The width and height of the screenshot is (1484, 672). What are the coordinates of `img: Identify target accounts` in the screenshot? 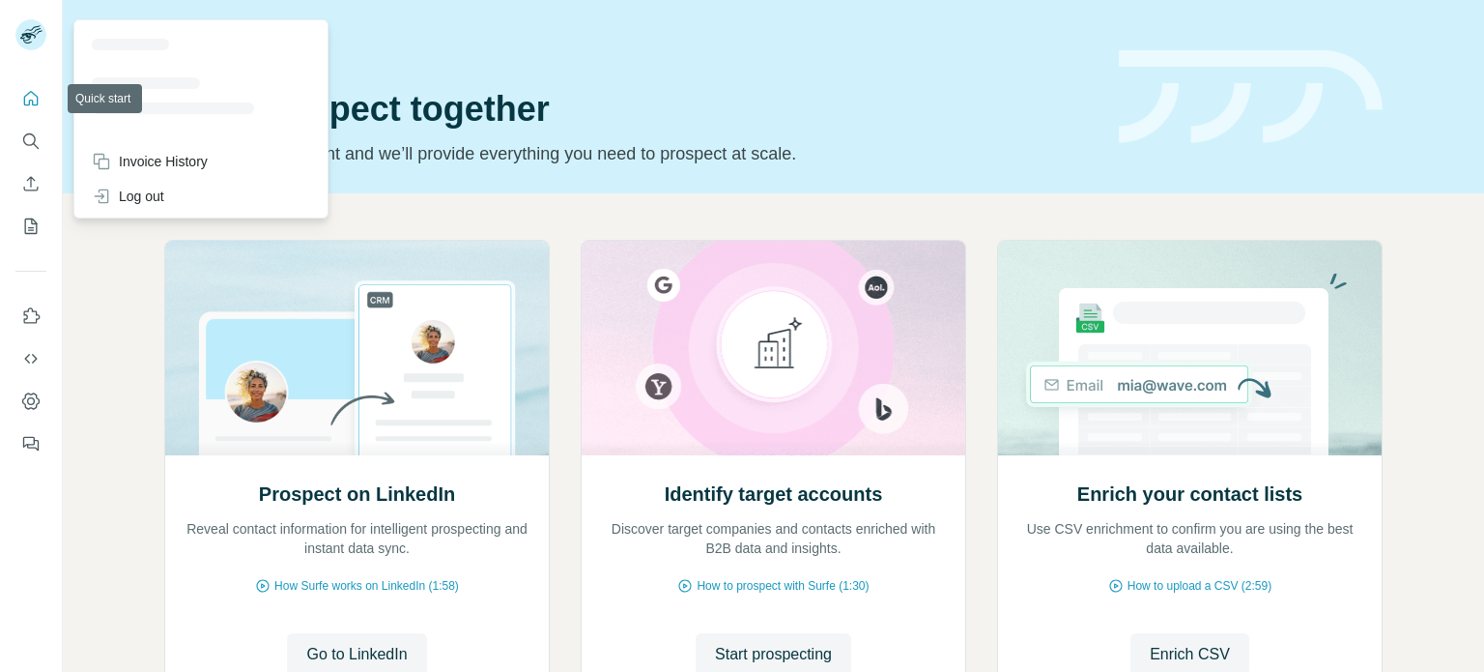 It's located at (773, 348).